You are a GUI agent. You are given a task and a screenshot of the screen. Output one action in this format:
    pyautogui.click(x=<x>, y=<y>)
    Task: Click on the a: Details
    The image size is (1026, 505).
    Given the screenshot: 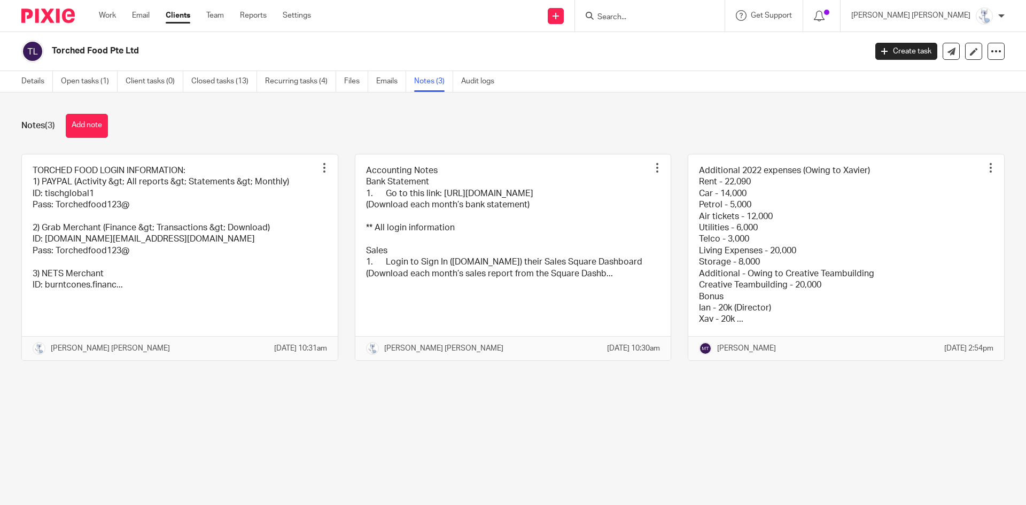 What is the action you would take?
    pyautogui.click(x=37, y=81)
    